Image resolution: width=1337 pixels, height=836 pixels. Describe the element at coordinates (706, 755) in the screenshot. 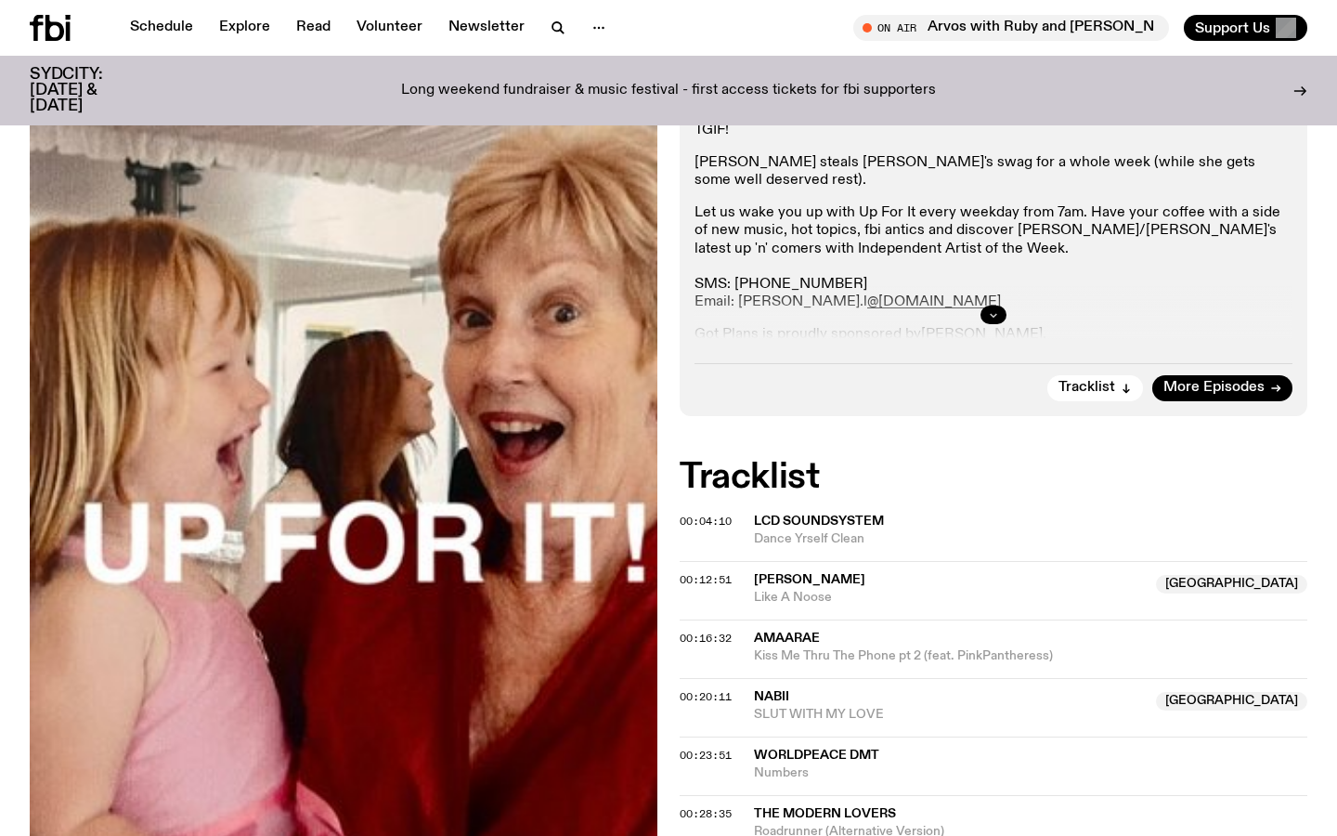

I see `button: 00:23:51` at that location.